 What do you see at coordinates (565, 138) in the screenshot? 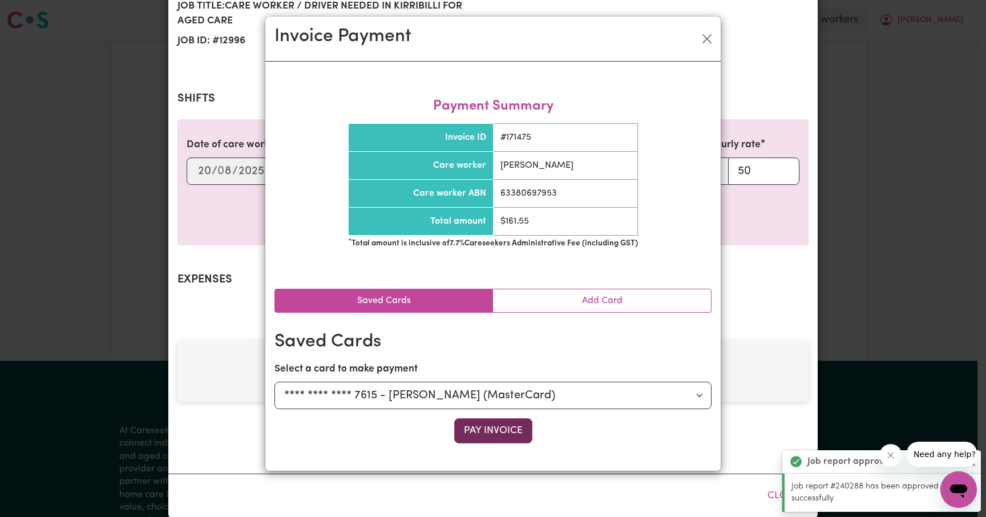
I see `td: # 171475` at bounding box center [565, 138].